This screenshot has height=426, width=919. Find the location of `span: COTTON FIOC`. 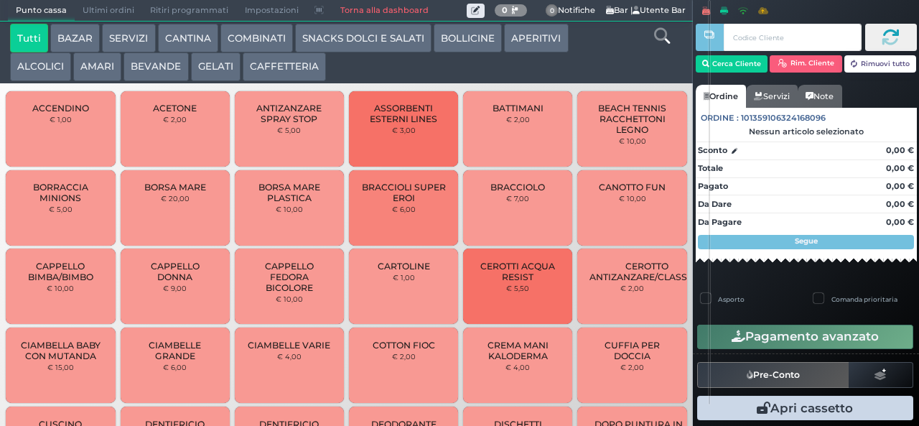

span: COTTON FIOC is located at coordinates (404, 345).